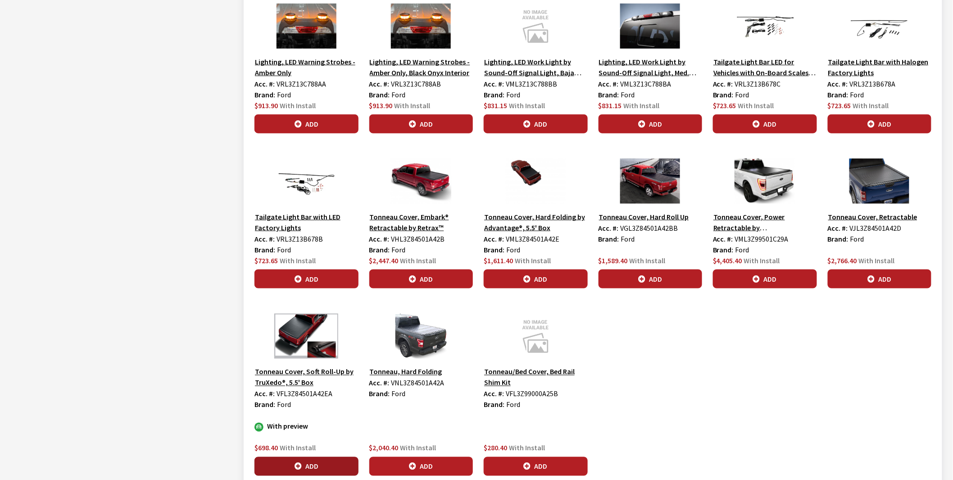  Describe the element at coordinates (644, 217) in the screenshot. I see `button: Tonneau Cover, Hard Roll Up` at that location.